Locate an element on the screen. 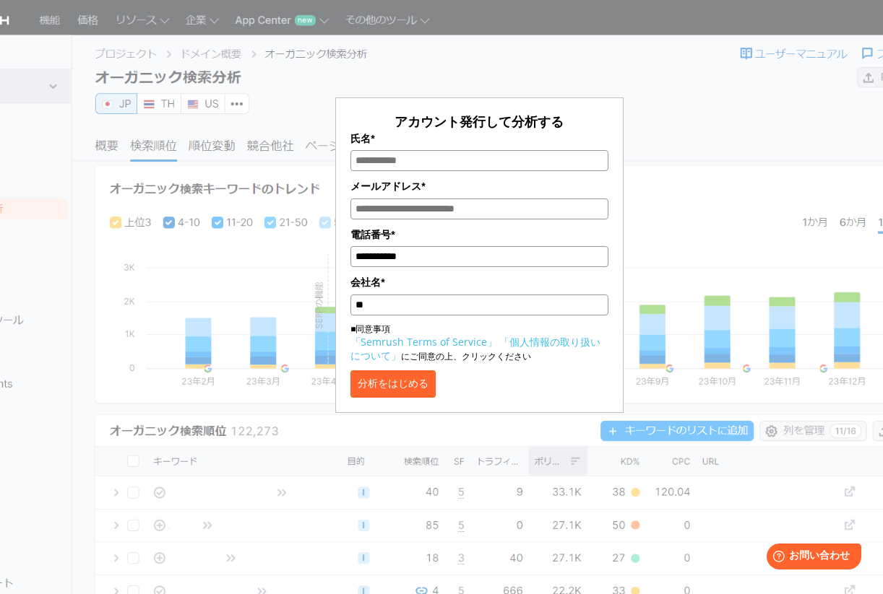  span: アカウント発行して分析する is located at coordinates (479, 121).